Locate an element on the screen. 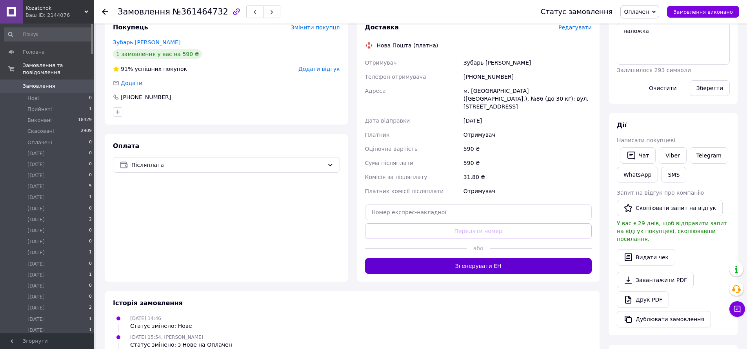 The width and height of the screenshot is (747, 349). div: Нова Пошта (платна) is located at coordinates (407, 45).